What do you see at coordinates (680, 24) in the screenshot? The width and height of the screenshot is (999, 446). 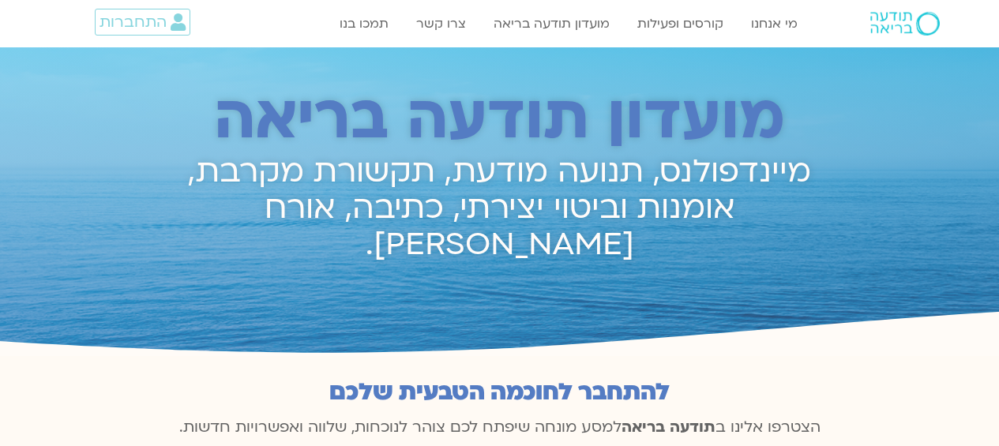 I see `a: קורסים ופעילות` at bounding box center [680, 24].